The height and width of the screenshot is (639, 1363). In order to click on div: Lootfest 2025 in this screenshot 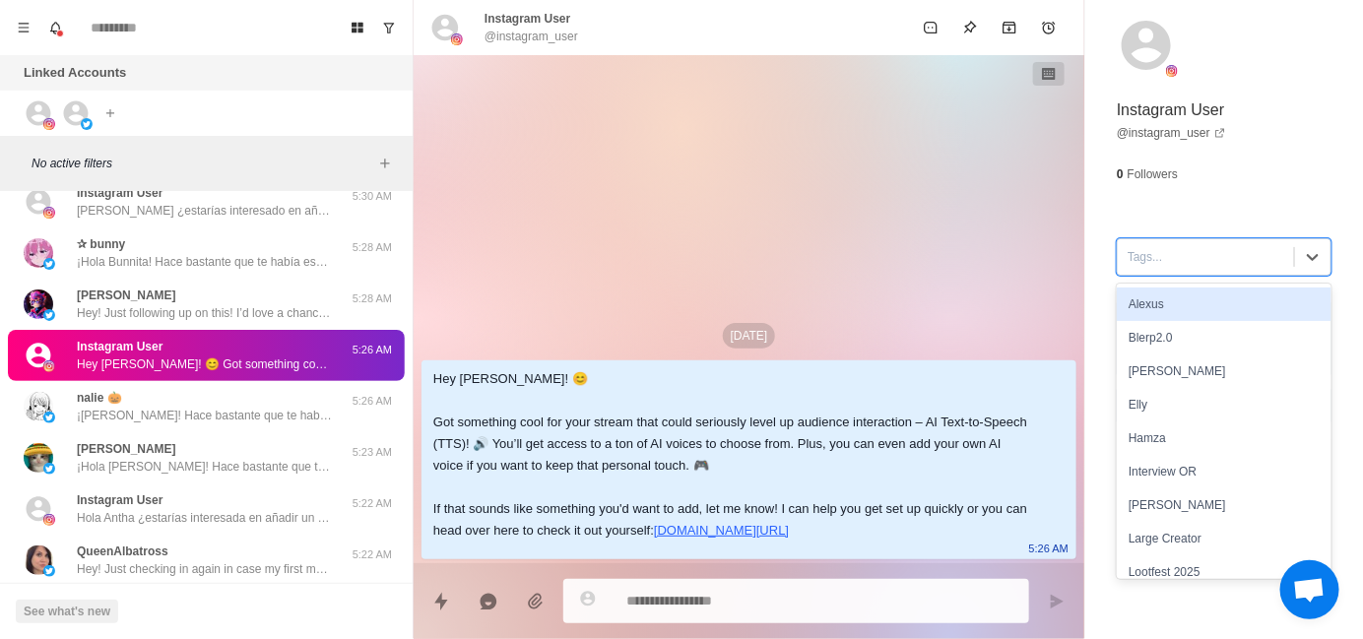, I will do `click(1225, 572)`.